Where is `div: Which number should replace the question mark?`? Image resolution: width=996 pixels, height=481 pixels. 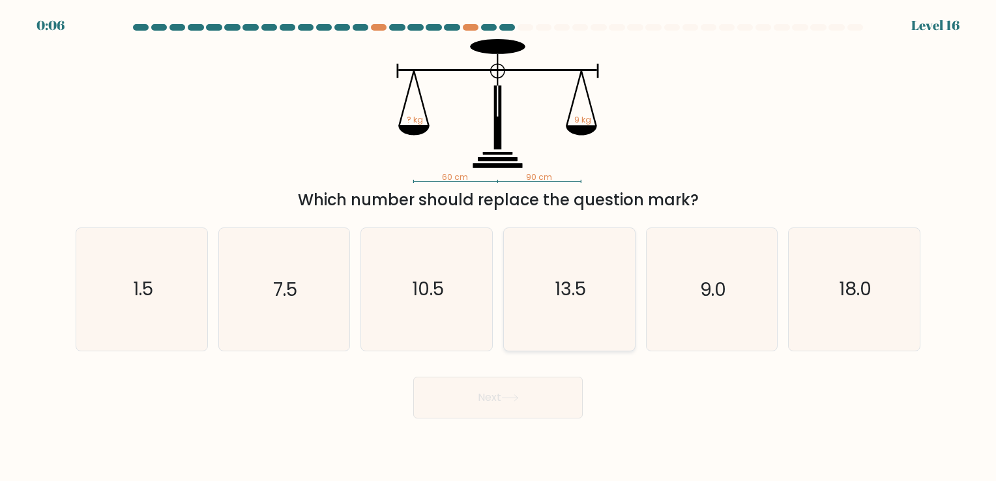 div: Which number should replace the question mark? is located at coordinates (498, 200).